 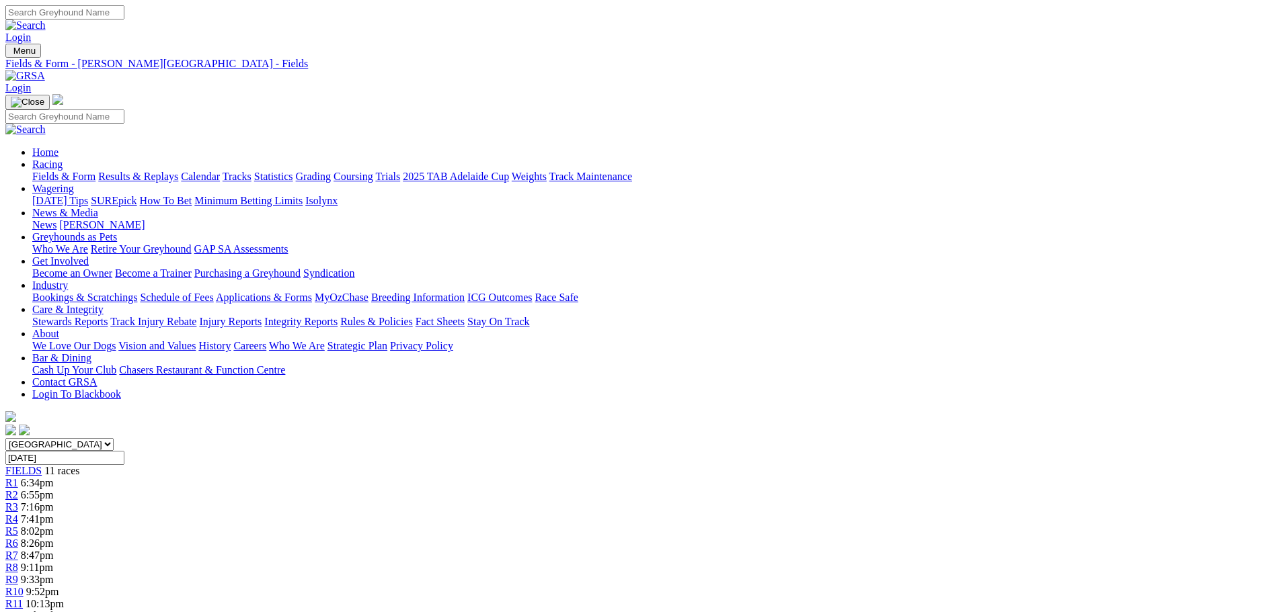 What do you see at coordinates (247, 273) in the screenshot?
I see `a: Purchasing a Greyhound` at bounding box center [247, 273].